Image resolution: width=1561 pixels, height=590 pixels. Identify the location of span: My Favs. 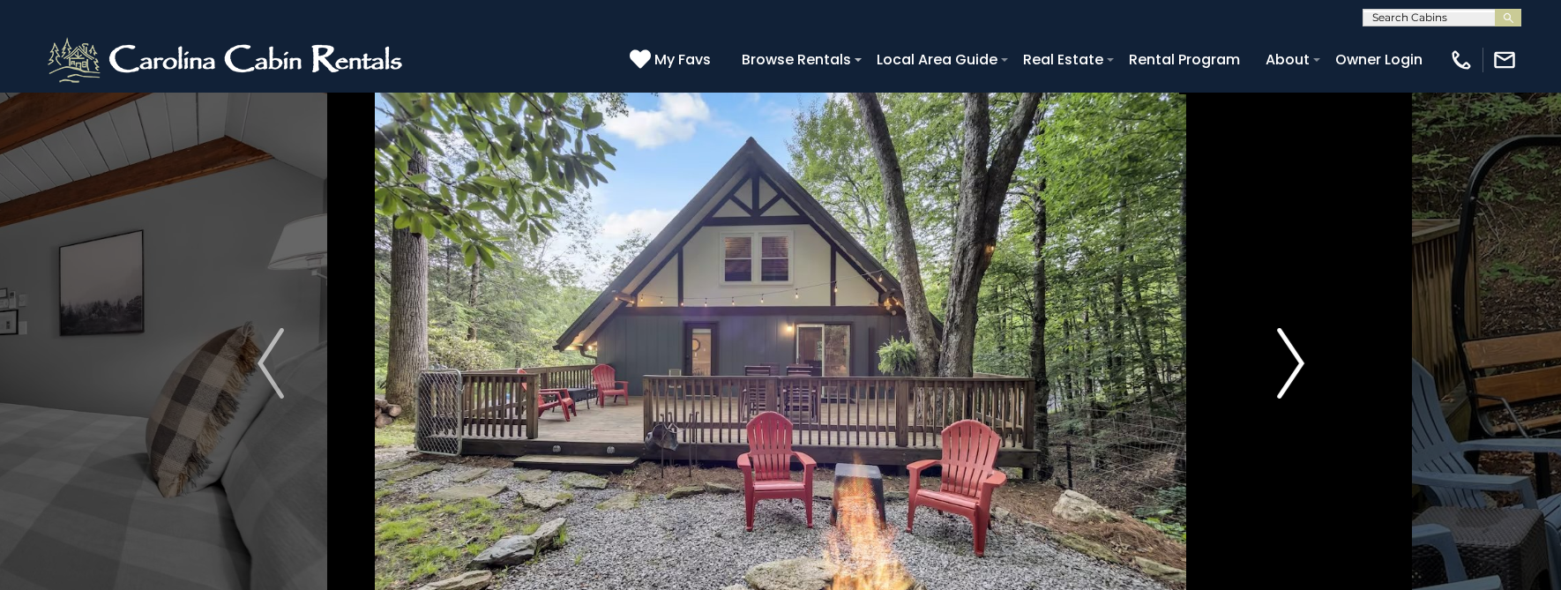
(683, 59).